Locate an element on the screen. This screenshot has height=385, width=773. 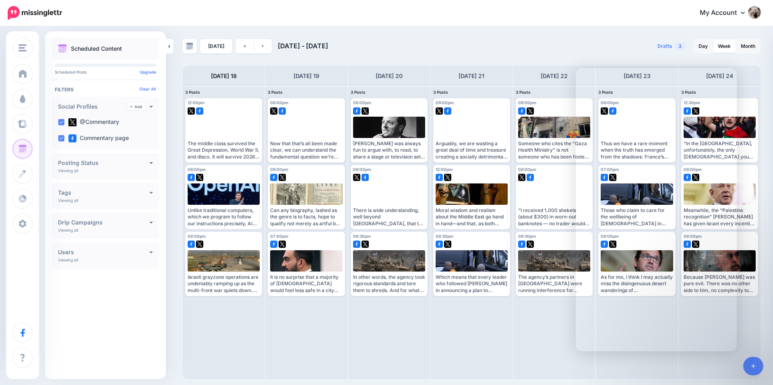
div: Now that that’s all been made clear, we can understand the fundamental question we’re asking here... is located at coordinates (306, 150).